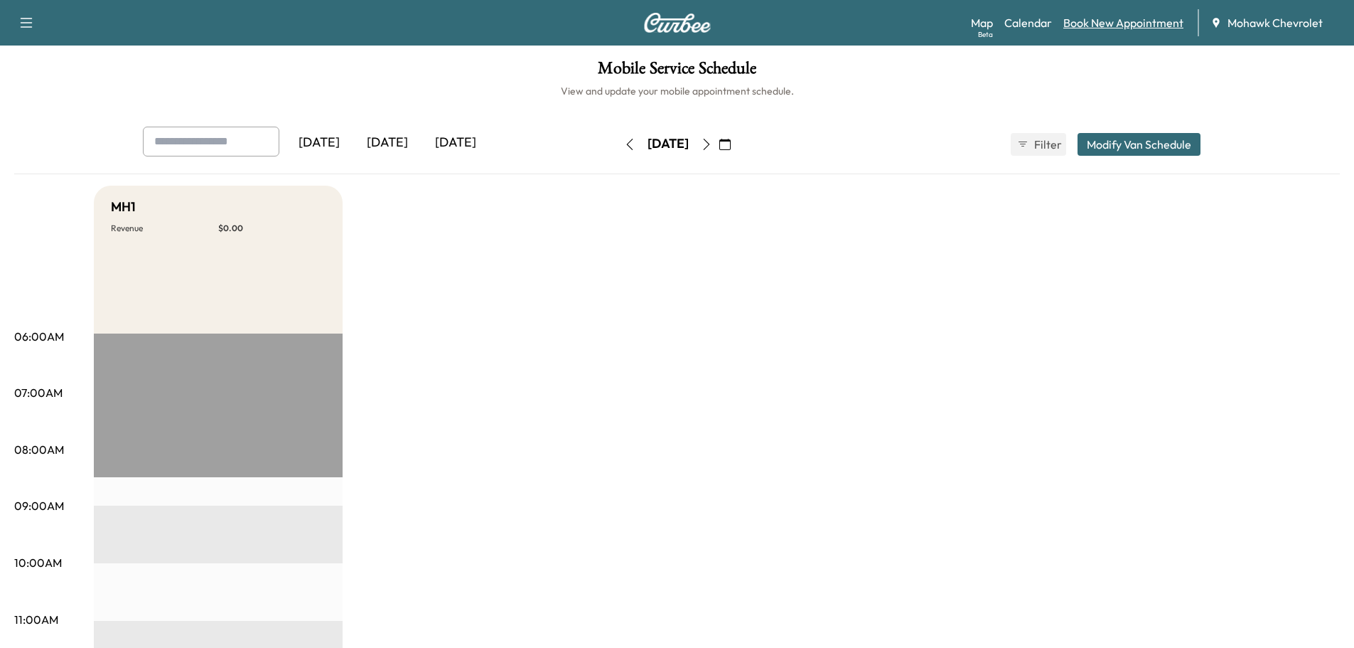 This screenshot has width=1354, height=648. I want to click on p: Revenue, so click(164, 228).